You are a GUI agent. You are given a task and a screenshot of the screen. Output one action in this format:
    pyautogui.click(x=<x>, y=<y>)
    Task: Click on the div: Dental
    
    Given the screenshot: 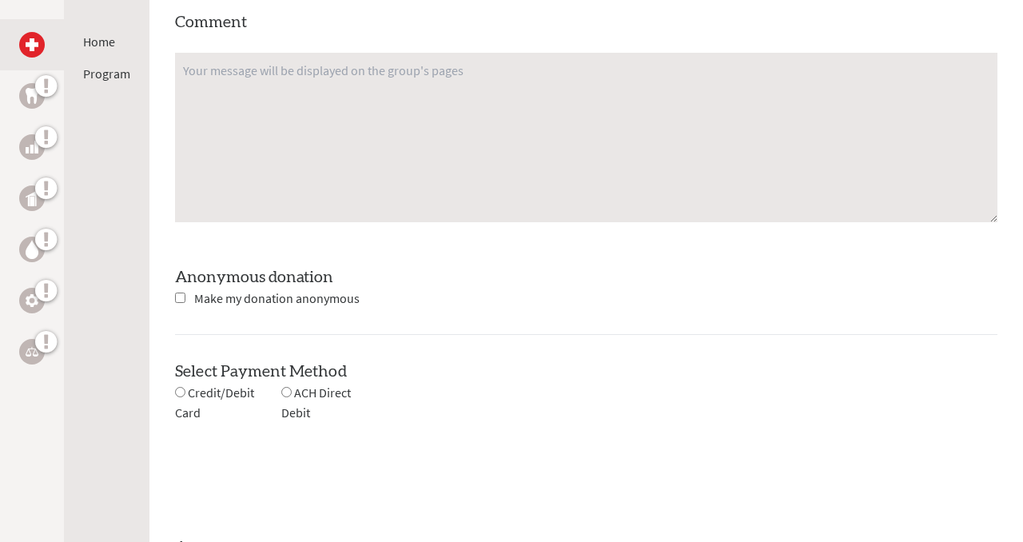 What is the action you would take?
    pyautogui.click(x=32, y=96)
    